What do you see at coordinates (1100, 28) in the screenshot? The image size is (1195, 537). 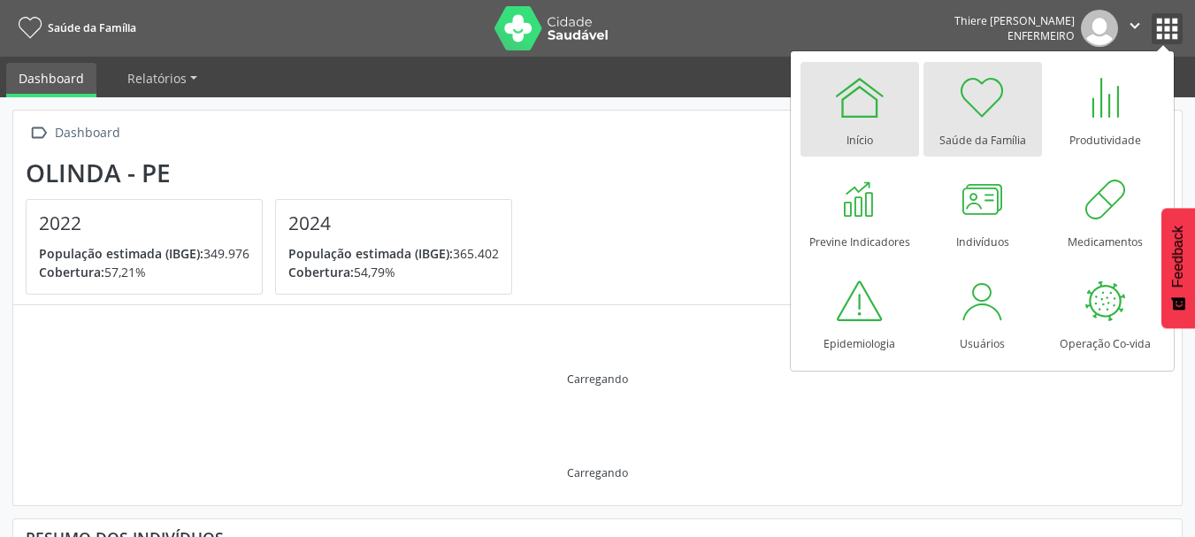 I see `img: img` at bounding box center [1100, 28].